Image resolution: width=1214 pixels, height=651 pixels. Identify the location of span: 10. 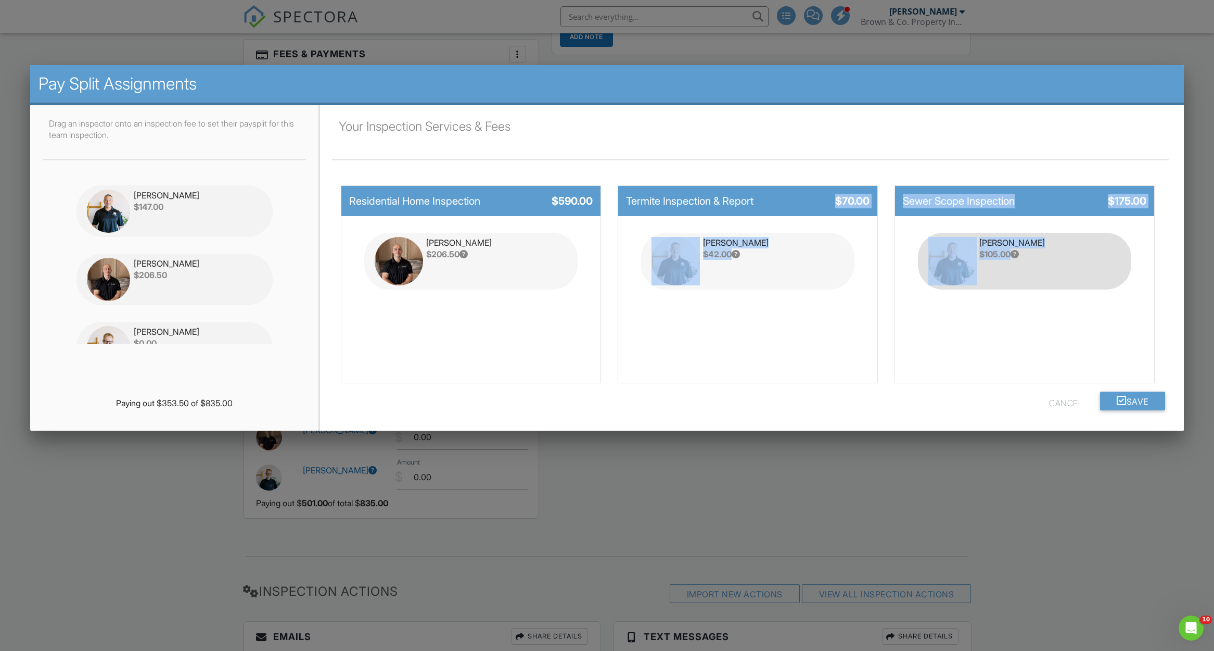
(1206, 619).